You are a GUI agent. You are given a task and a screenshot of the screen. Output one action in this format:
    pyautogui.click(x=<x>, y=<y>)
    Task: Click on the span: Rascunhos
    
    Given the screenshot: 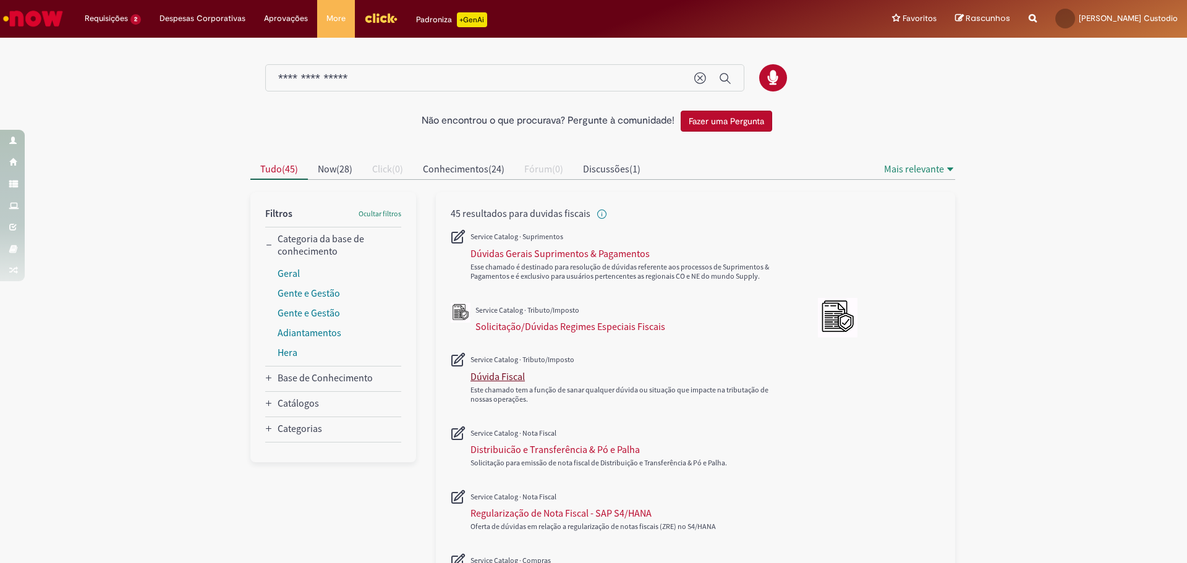 What is the action you would take?
    pyautogui.click(x=988, y=18)
    